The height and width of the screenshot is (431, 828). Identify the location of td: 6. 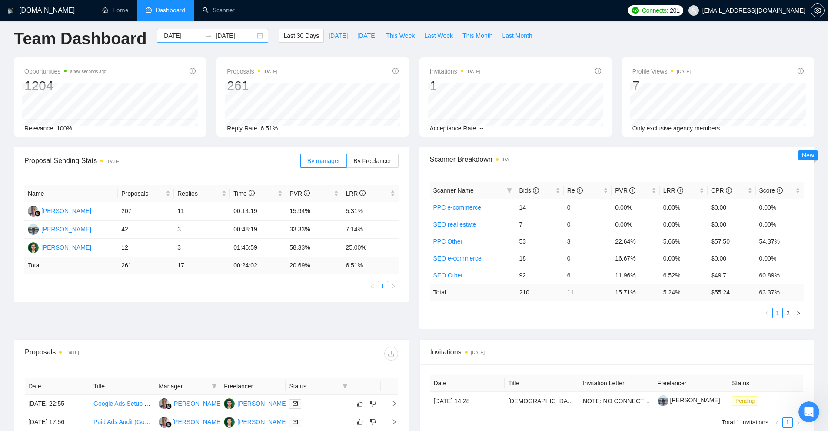
(588, 275).